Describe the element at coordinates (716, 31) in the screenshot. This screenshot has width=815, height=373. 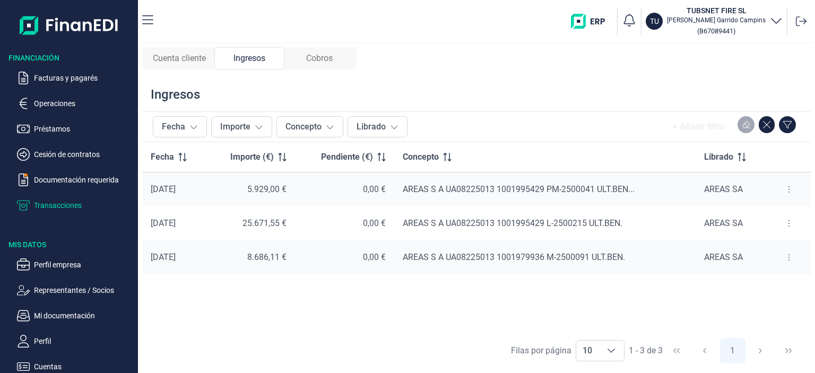
I see `small: Copiar cif` at that location.